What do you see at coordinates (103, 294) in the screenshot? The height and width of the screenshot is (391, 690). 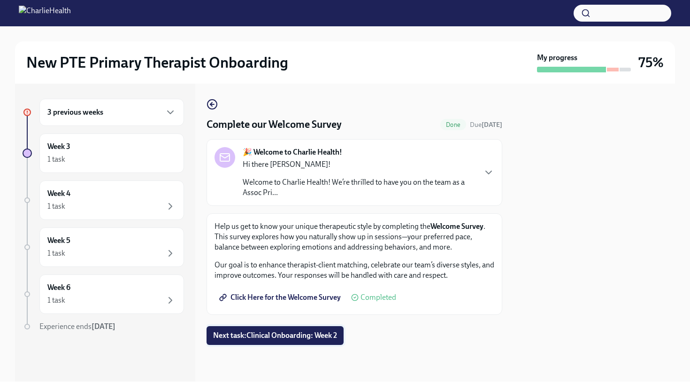 I see `a: Week 61 task` at bounding box center [103, 294].